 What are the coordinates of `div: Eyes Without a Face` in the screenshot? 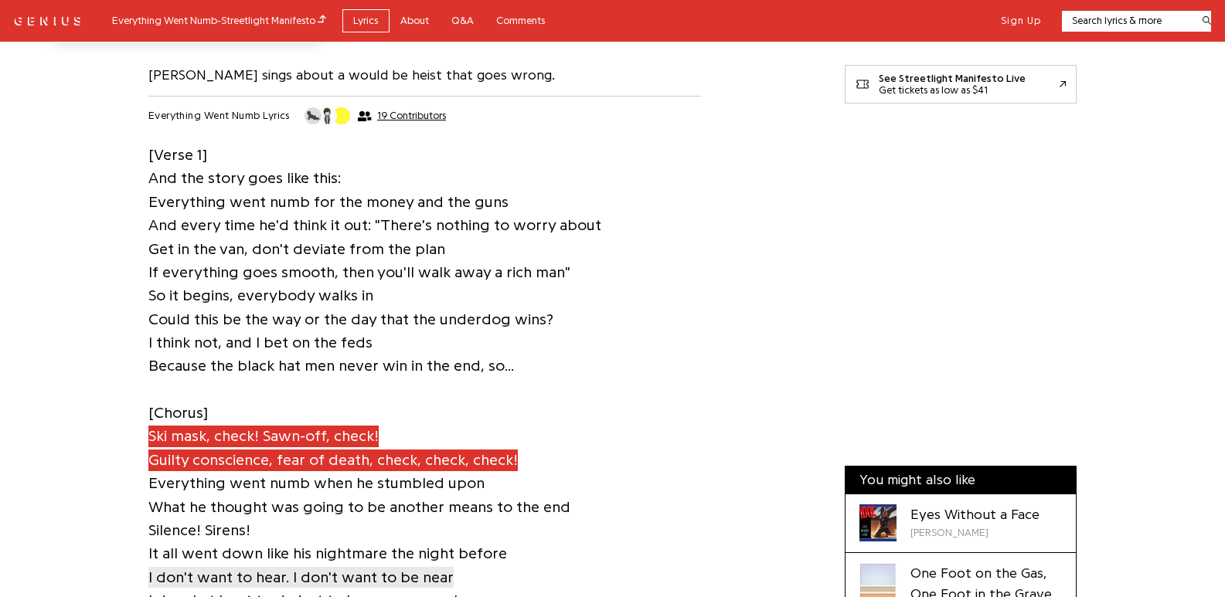 It's located at (974, 515).